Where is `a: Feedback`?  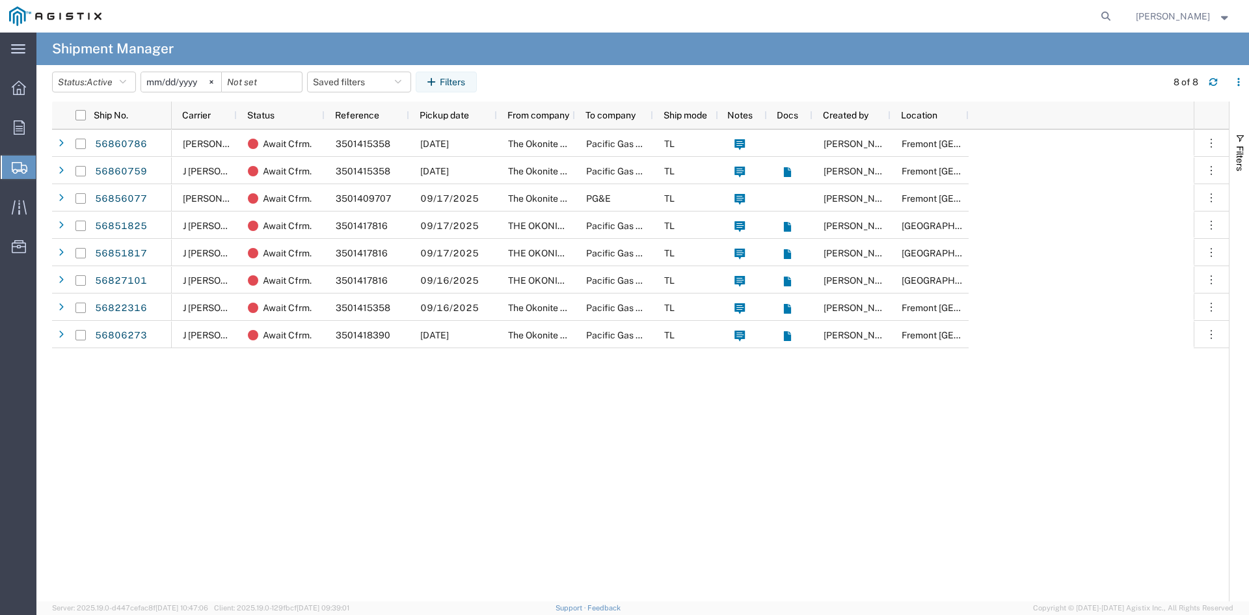
a: Feedback is located at coordinates (604, 608).